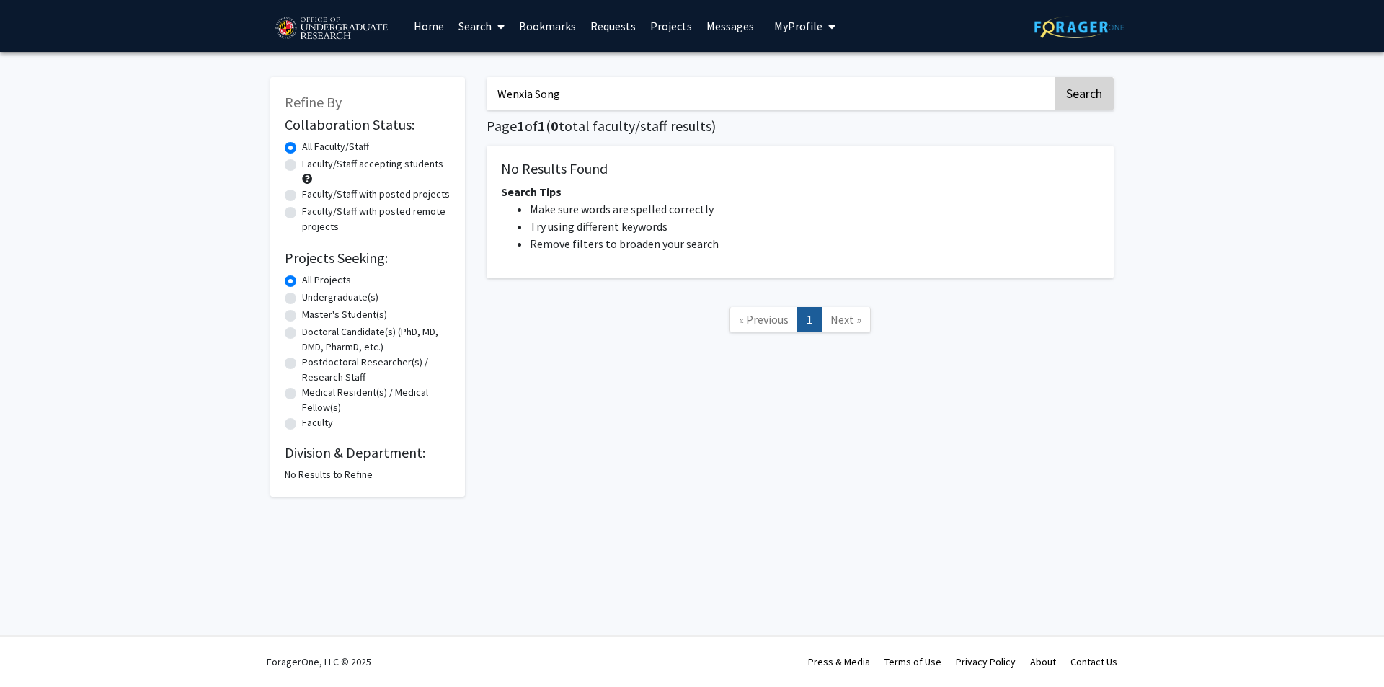 This screenshot has height=687, width=1384. Describe the element at coordinates (769, 94) in the screenshot. I see `input: Search Keywords` at that location.